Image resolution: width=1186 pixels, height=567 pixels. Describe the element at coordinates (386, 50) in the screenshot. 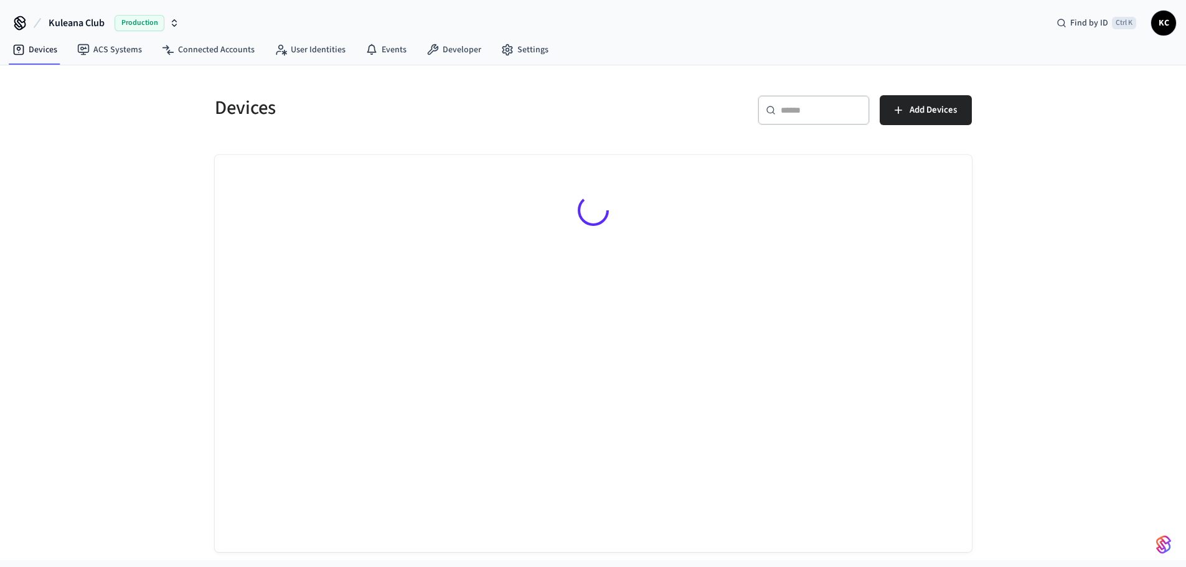

I see `a: Events` at that location.